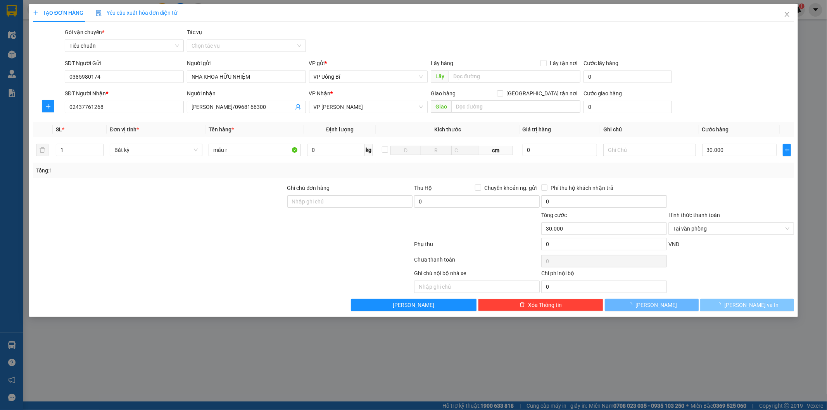 This screenshot has height=410, width=827. What do you see at coordinates (443, 93) in the screenshot?
I see `span: Giao hàng` at bounding box center [443, 93].